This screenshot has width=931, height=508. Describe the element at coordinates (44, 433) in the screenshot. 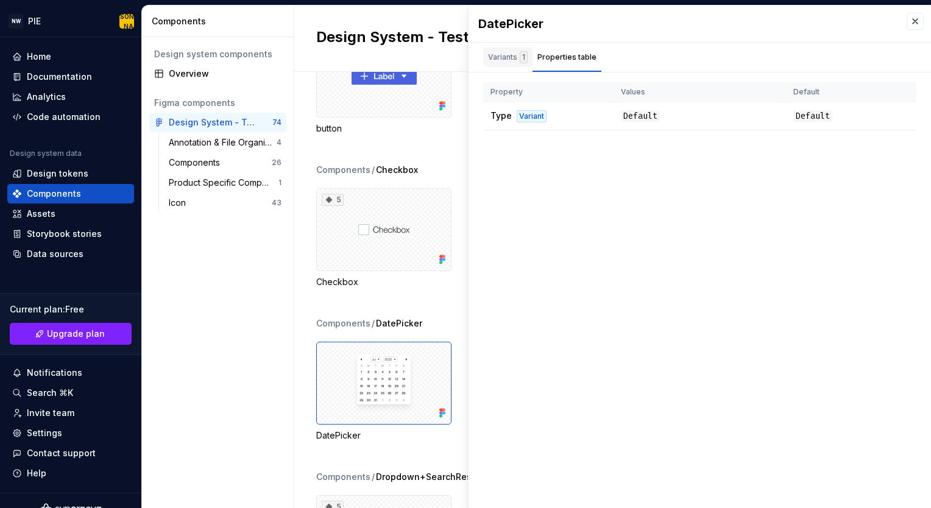

I see `div: Settings` at that location.